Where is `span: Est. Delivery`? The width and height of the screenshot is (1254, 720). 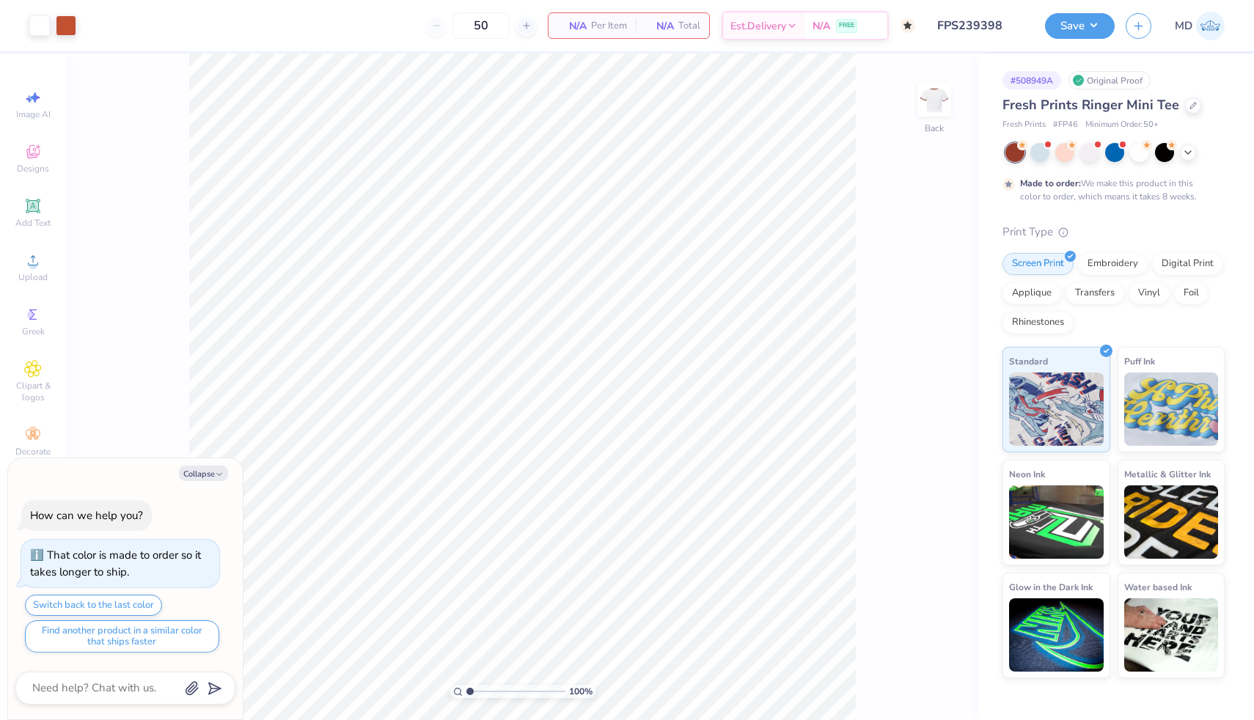 span: Est. Delivery is located at coordinates (758, 26).